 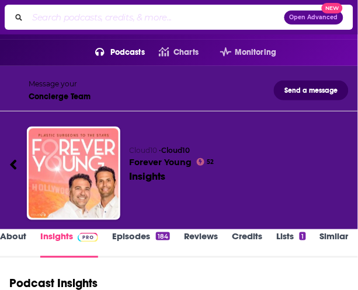 I want to click on a: Lists1, so click(x=291, y=245).